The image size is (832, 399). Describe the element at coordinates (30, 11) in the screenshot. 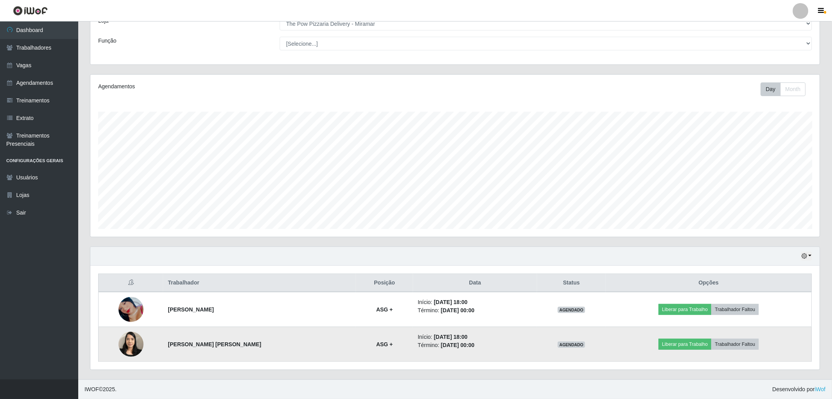

I see `img: CoreUI Logo` at that location.